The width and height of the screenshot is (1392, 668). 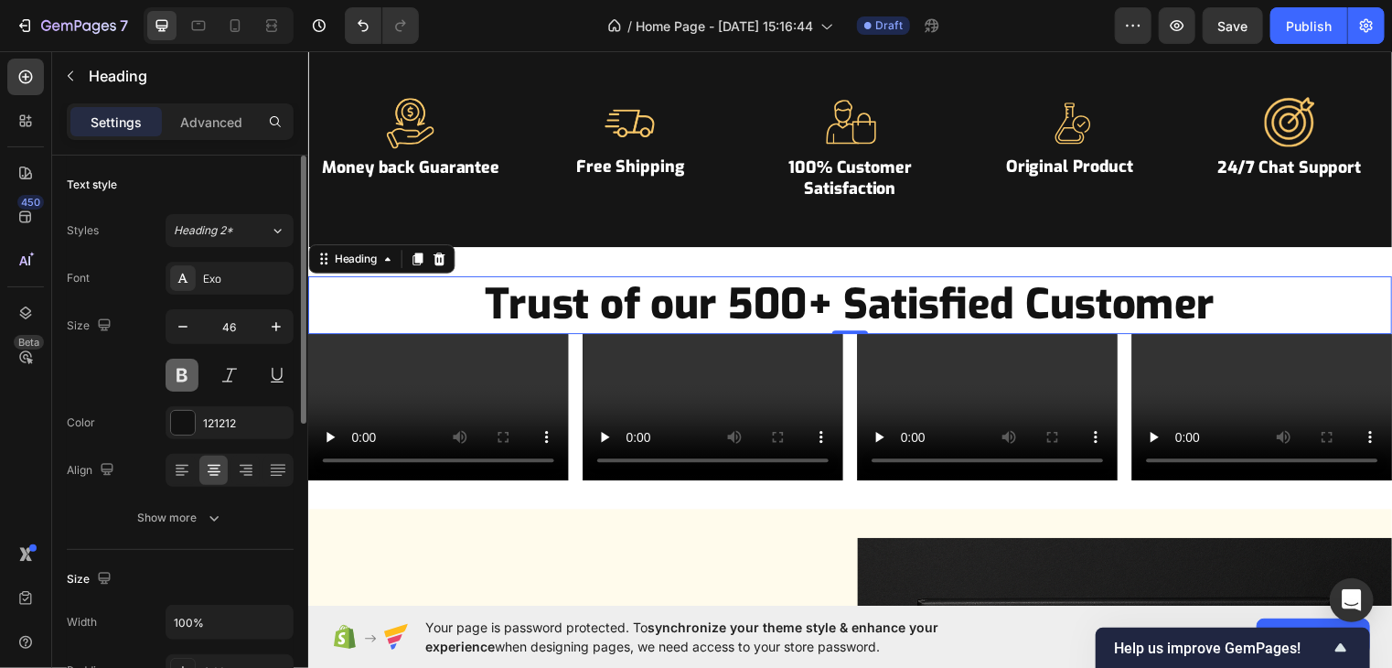 I want to click on button: 7, so click(x=71, y=26).